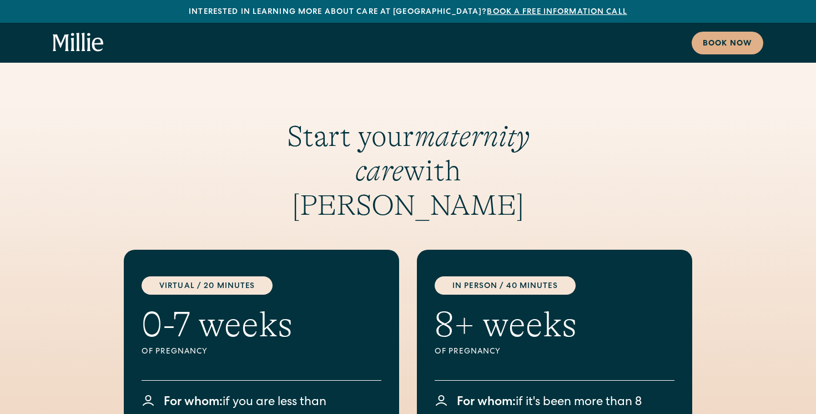  Describe the element at coordinates (217, 325) in the screenshot. I see `h2: 0-7 weeks` at that location.